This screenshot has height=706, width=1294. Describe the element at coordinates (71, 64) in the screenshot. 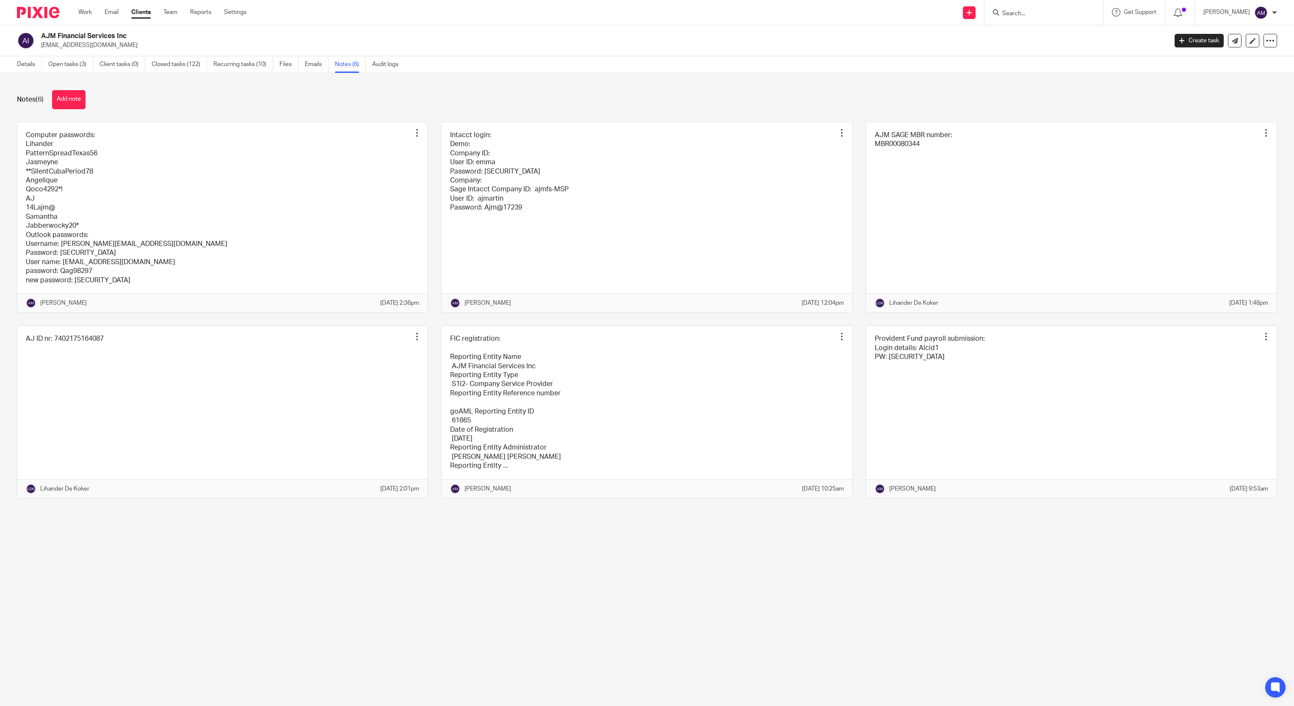

I see `a: Open tasks (3)` at that location.